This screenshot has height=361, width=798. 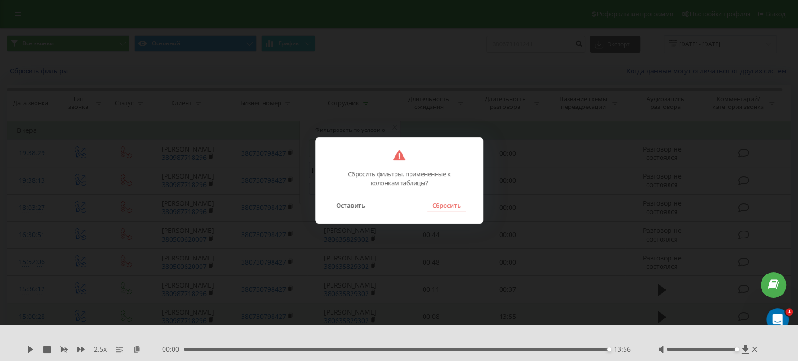 I want to click on span: 00:00, so click(x=173, y=349).